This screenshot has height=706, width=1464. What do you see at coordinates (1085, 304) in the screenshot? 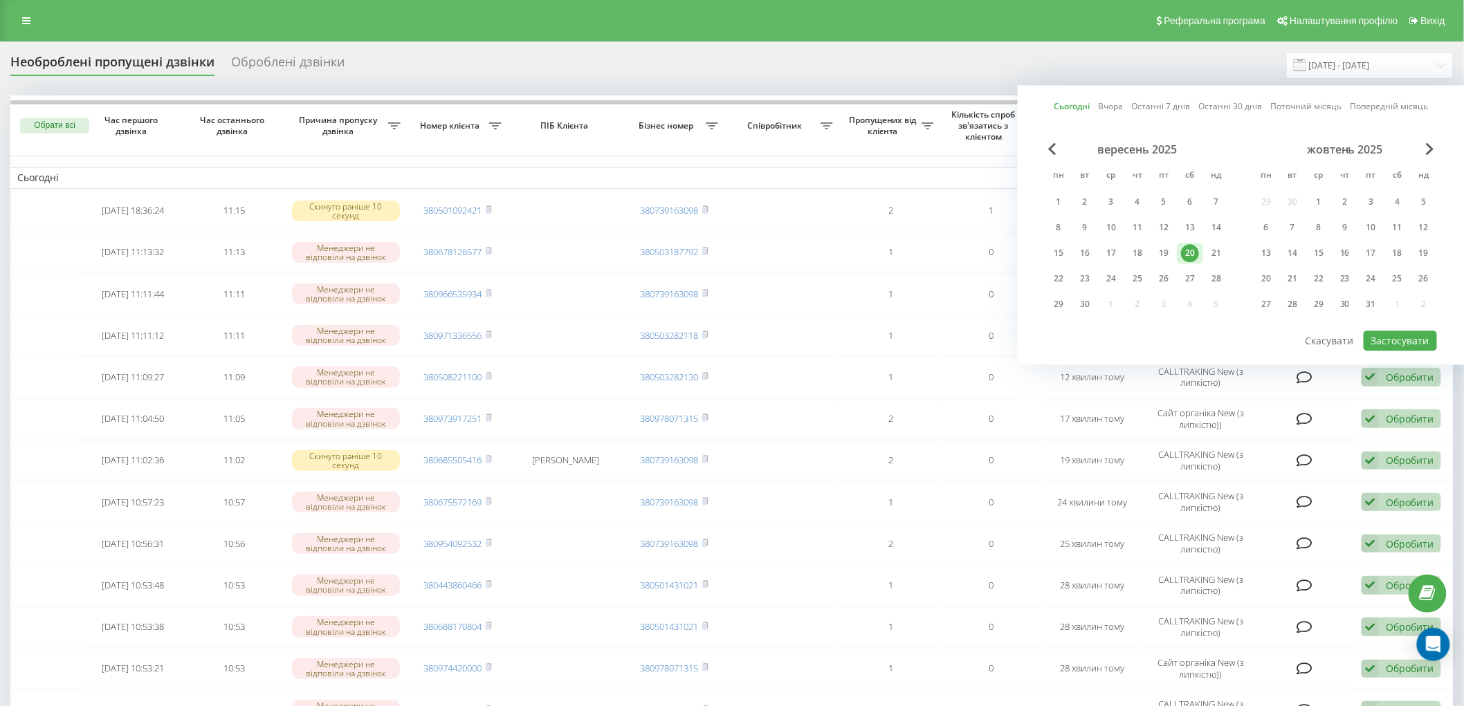
I see `div: вт 30 вер 2025 р.` at bounding box center [1085, 304].